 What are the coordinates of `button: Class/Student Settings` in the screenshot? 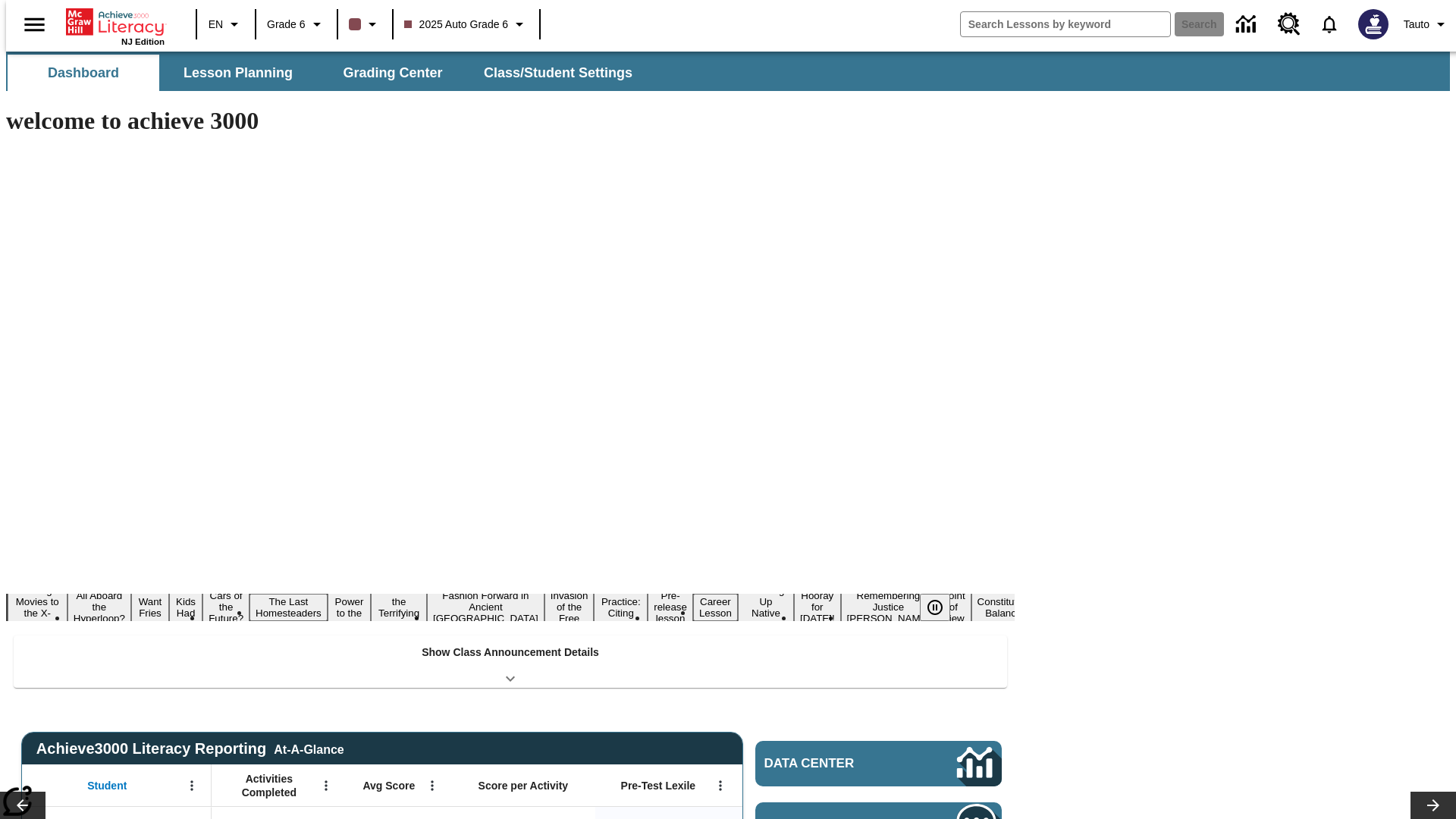 It's located at (558, 73).